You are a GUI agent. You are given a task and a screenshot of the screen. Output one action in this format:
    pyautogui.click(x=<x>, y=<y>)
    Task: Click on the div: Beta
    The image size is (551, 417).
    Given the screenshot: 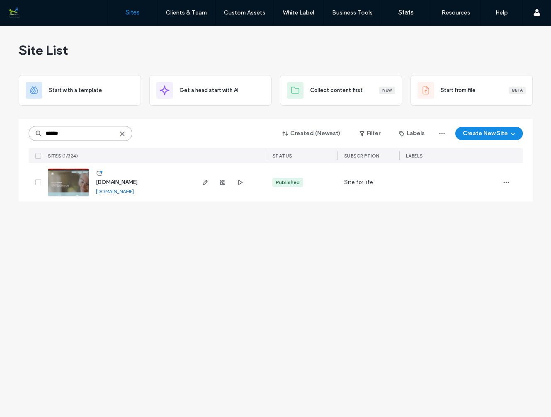 What is the action you would take?
    pyautogui.click(x=517, y=90)
    